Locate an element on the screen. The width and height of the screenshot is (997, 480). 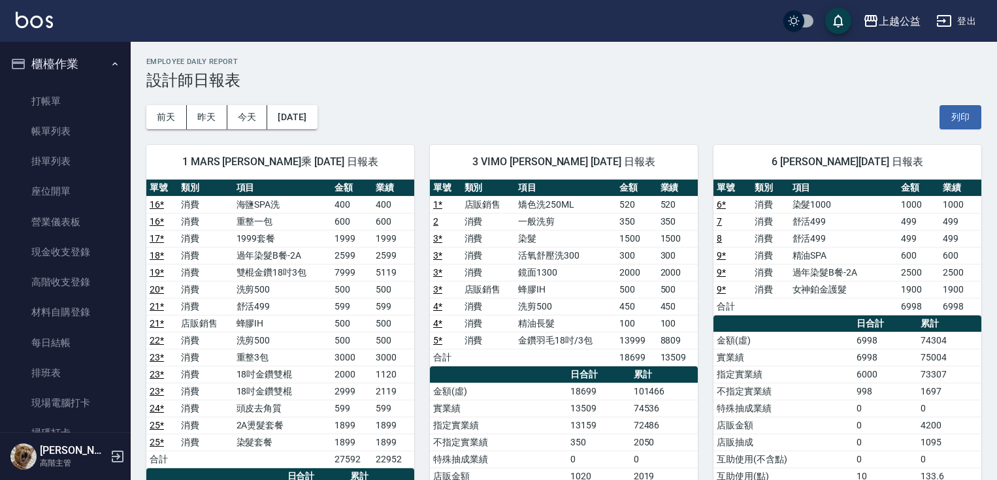
td: 頭皮去角質 is located at coordinates (282, 408).